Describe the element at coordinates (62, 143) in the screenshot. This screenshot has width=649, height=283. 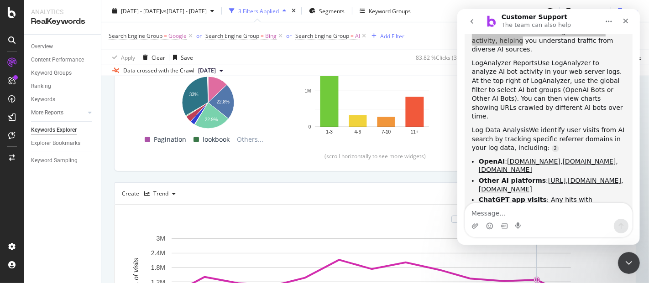
I see `a: Explorer Bookmarks` at that location.